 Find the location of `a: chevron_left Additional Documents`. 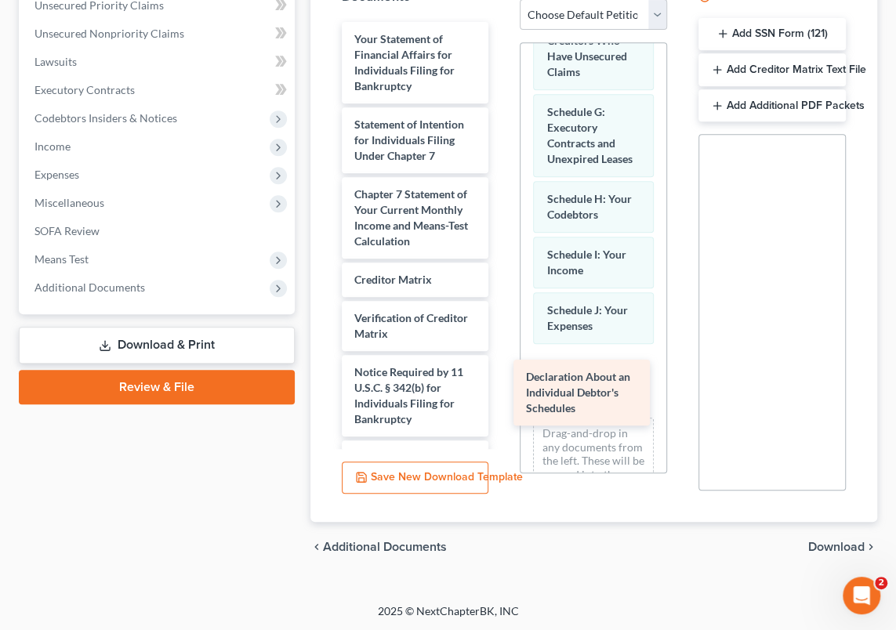

a: chevron_left Additional Documents is located at coordinates (379, 547).